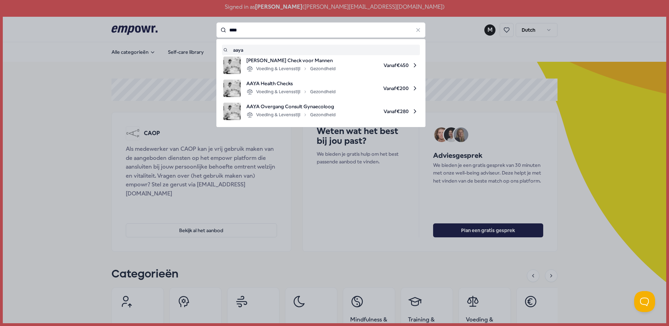 The image size is (669, 326). What do you see at coordinates (321, 50) in the screenshot?
I see `a: aaya` at bounding box center [321, 50].